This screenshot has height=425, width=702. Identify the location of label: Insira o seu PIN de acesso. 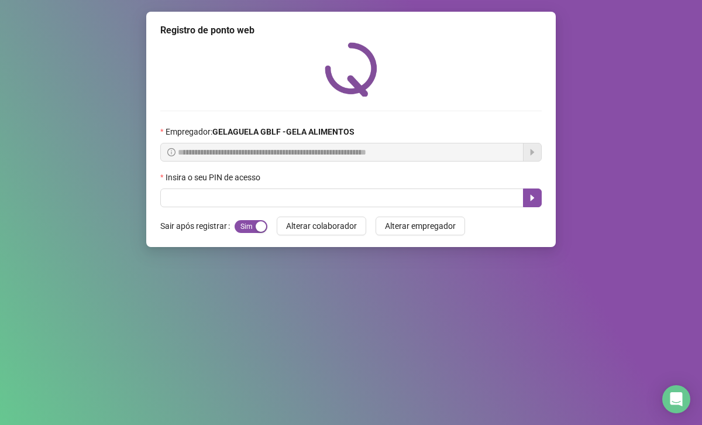
(214, 177).